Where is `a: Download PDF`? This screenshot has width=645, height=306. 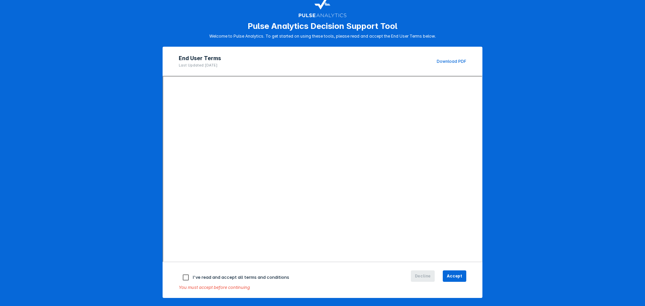 a: Download PDF is located at coordinates (451, 61).